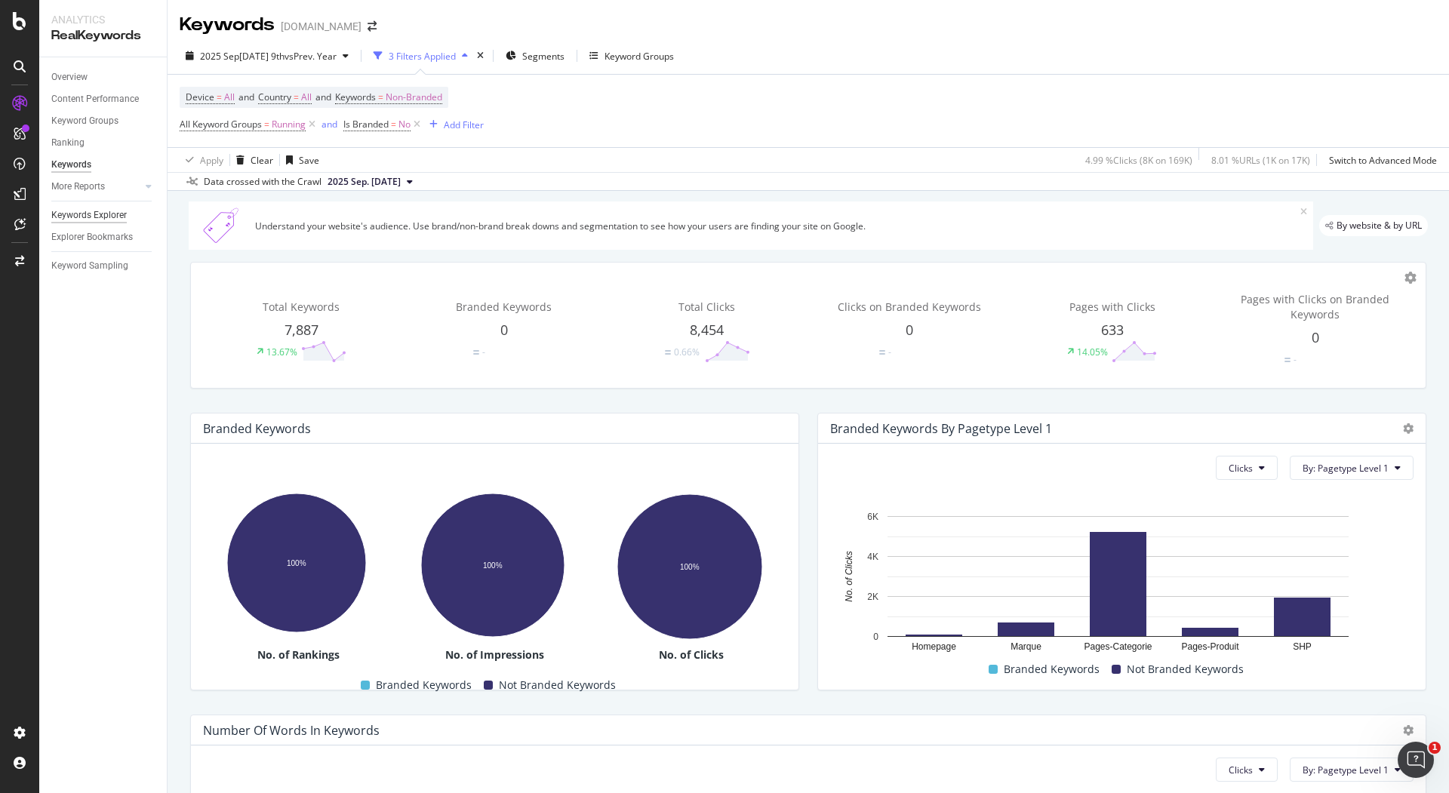 The image size is (1449, 793). What do you see at coordinates (632, 56) in the screenshot?
I see `button: Keyword Groups` at bounding box center [632, 56].